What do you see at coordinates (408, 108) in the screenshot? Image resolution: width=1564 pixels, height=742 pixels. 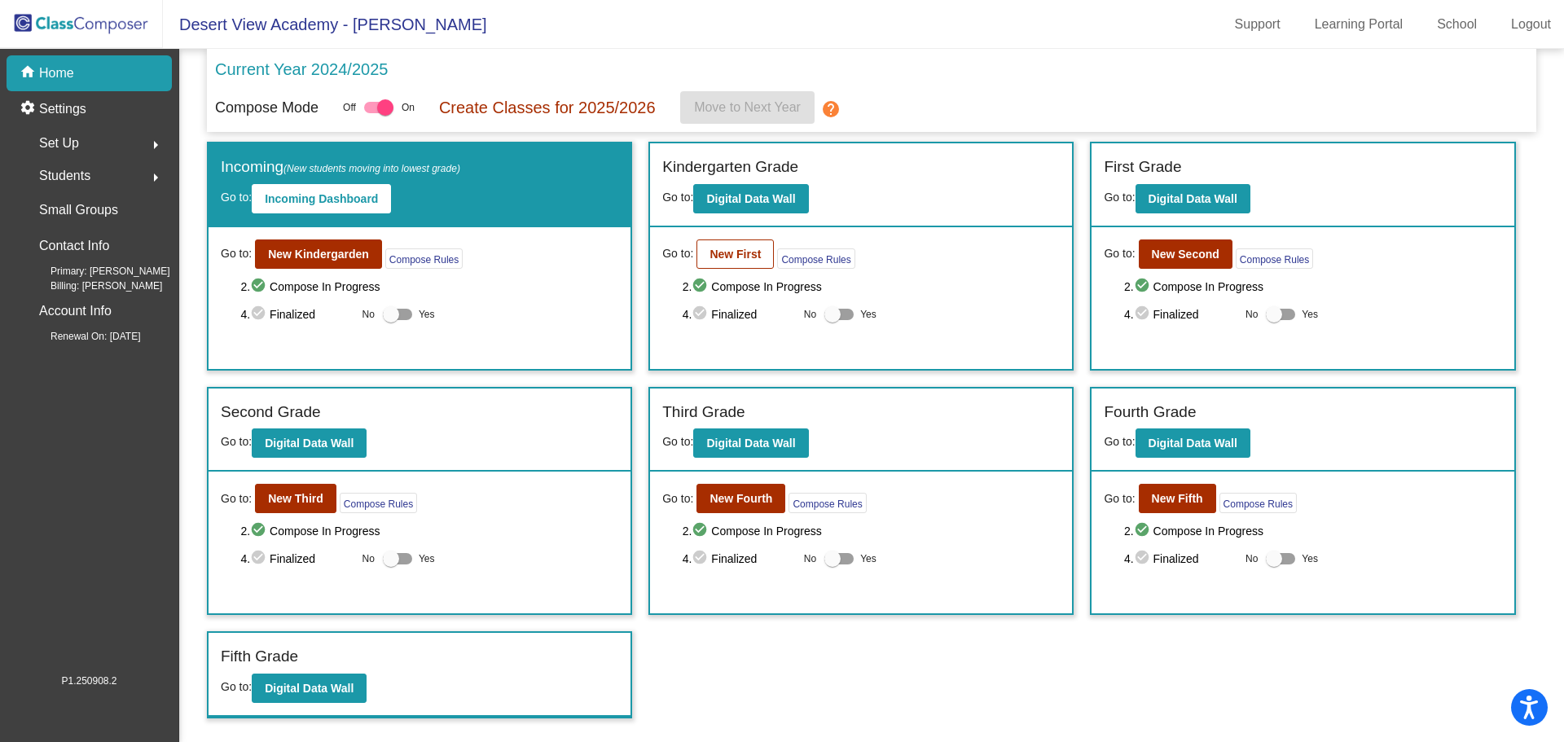 I see `span: On` at bounding box center [408, 108].